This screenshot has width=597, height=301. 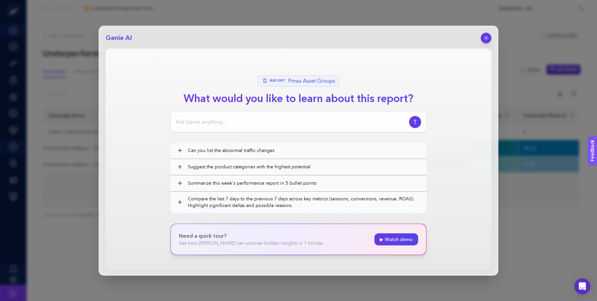 I want to click on button: +Compare the last 7 days to the previous 7 days across key metrics (sessions, conversions, revenu..., so click(x=298, y=202).